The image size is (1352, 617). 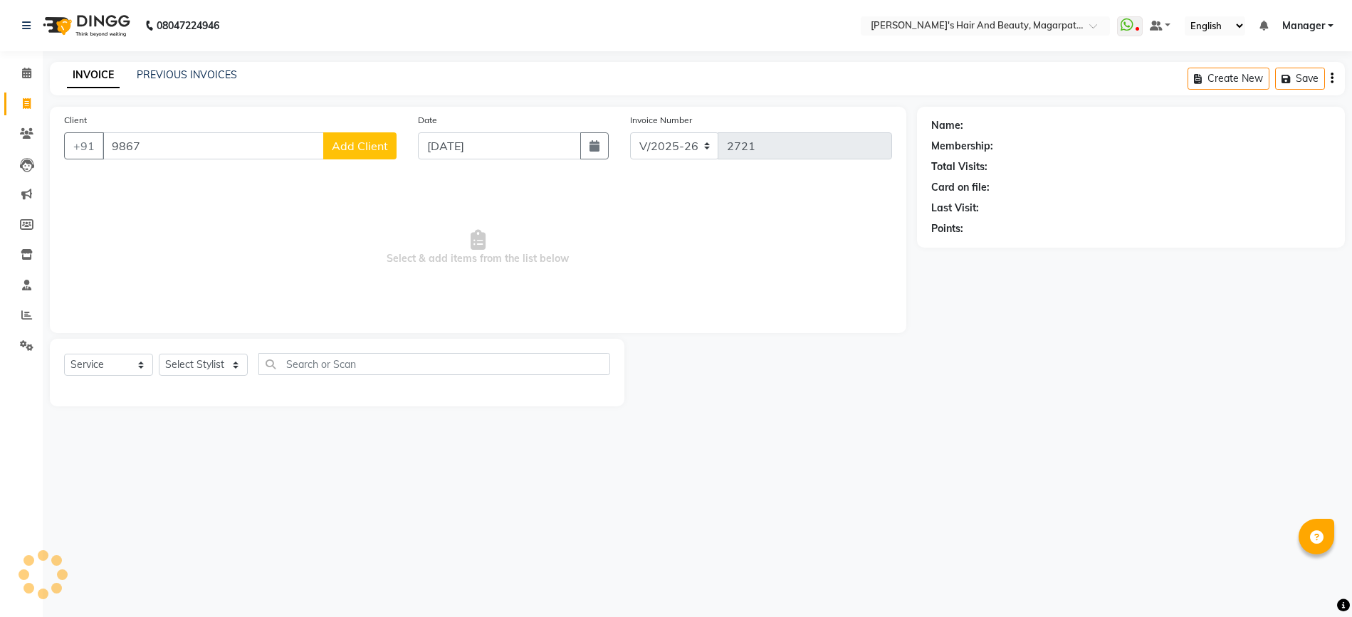 What do you see at coordinates (75, 120) in the screenshot?
I see `label: Client` at bounding box center [75, 120].